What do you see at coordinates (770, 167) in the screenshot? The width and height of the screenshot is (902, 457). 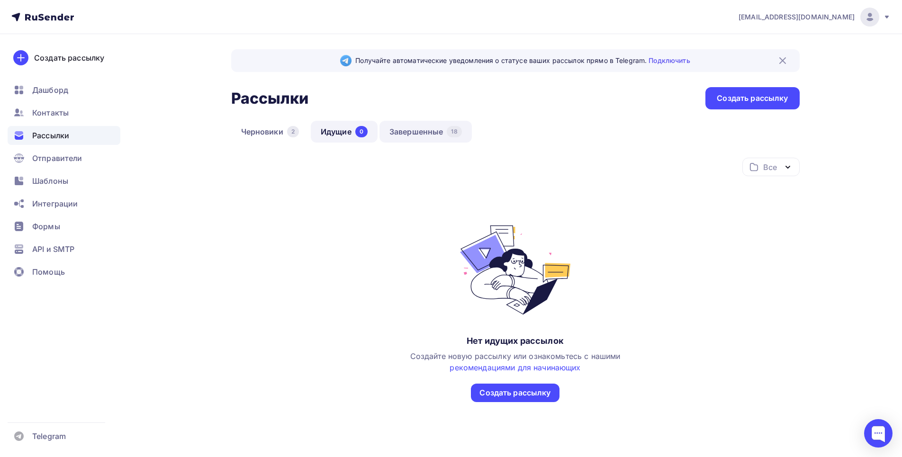 I see `button: Все` at bounding box center [770, 167].